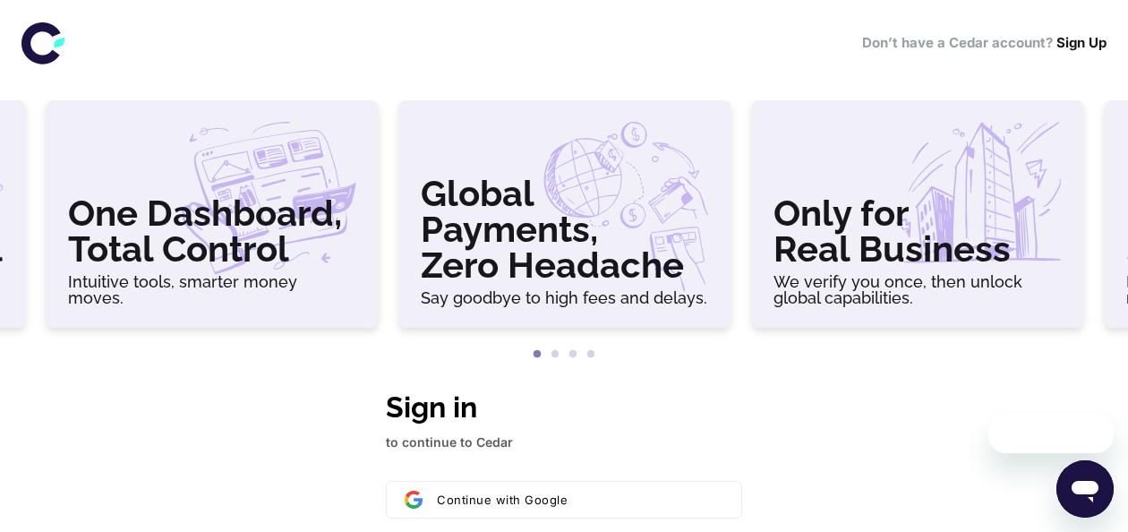  What do you see at coordinates (502, 499) in the screenshot?
I see `span: Continue with Google` at bounding box center [502, 499].